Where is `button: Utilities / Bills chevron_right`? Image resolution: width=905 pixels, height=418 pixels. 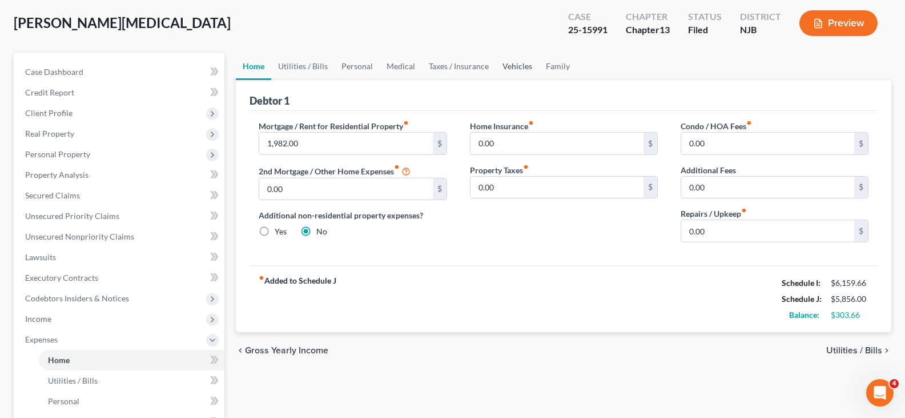
button: Utilities / Bills chevron_right is located at coordinates (859, 350).